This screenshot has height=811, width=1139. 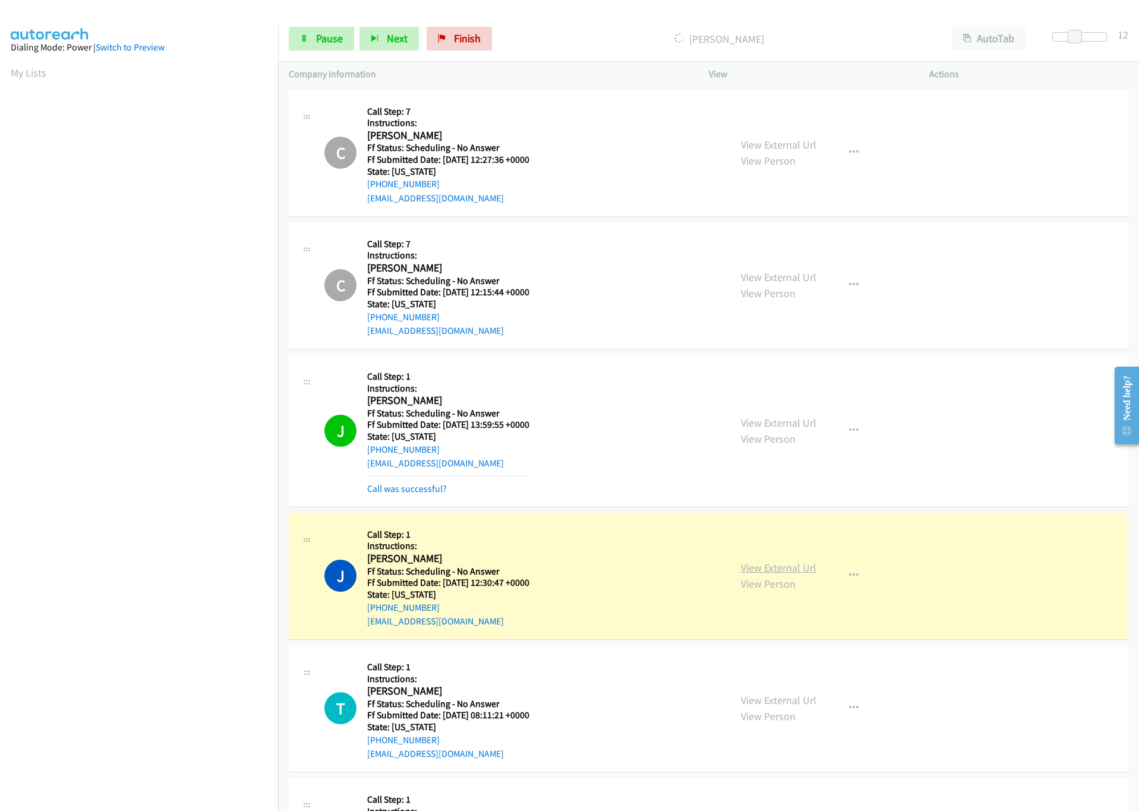 I want to click on h1: T, so click(x=340, y=708).